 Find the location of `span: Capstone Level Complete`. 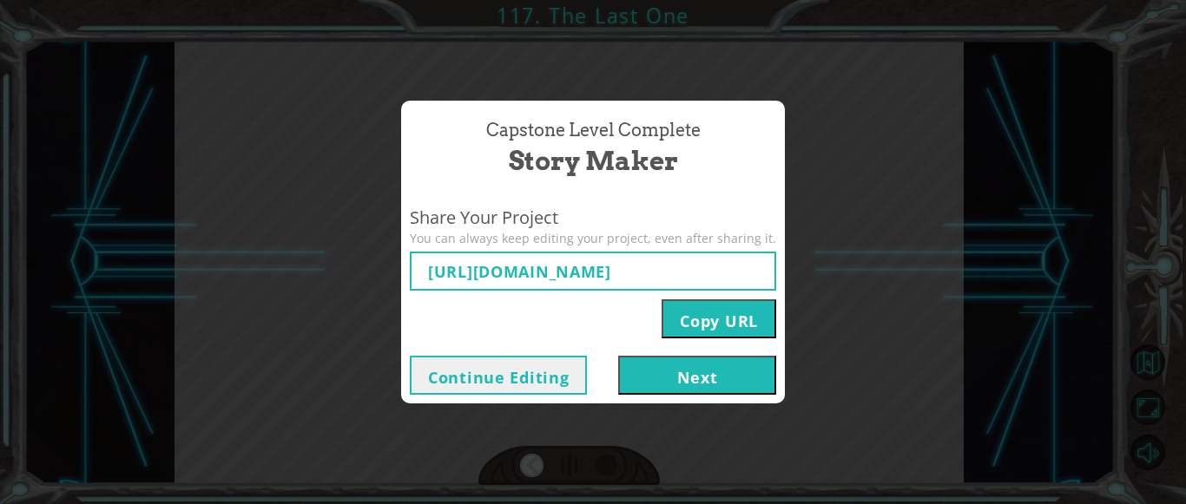

span: Capstone Level Complete is located at coordinates (593, 130).